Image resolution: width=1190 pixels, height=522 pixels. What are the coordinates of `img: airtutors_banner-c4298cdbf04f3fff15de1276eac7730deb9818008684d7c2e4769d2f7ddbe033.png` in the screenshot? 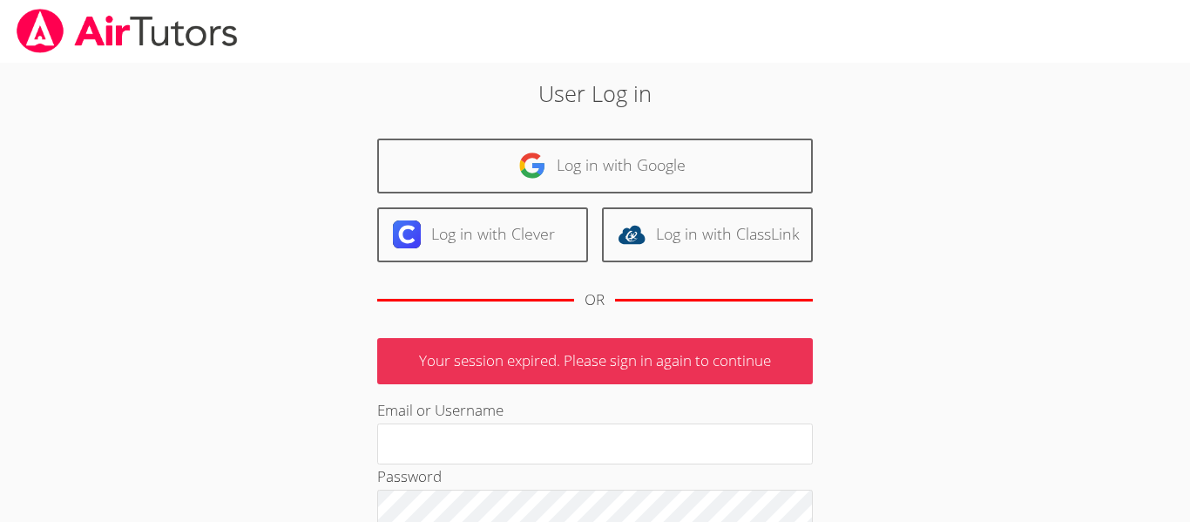 It's located at (127, 31).